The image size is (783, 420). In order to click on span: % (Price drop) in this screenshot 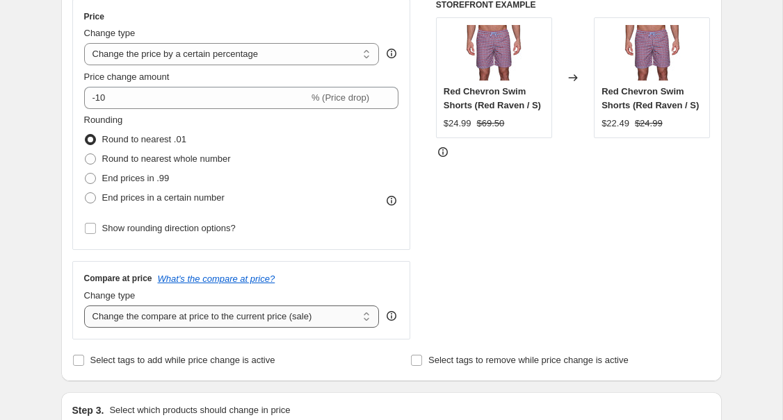, I will do `click(340, 97)`.